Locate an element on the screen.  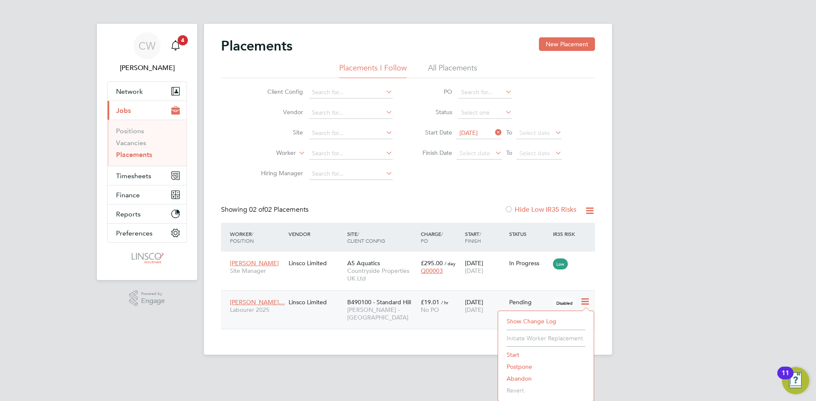
label: Hiring Manager is located at coordinates (278, 173).